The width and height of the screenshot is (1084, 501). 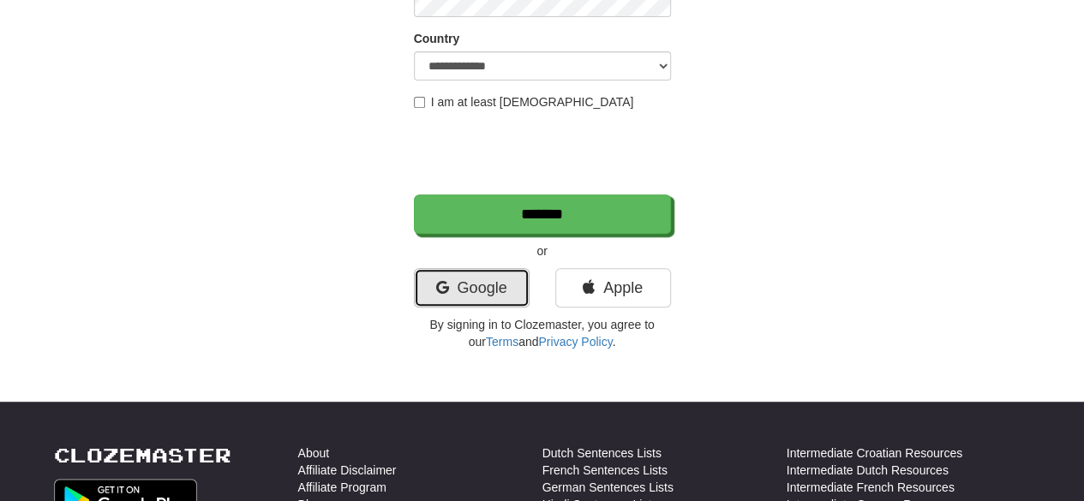 I want to click on a: Intermediate Dutch Resources, so click(x=867, y=470).